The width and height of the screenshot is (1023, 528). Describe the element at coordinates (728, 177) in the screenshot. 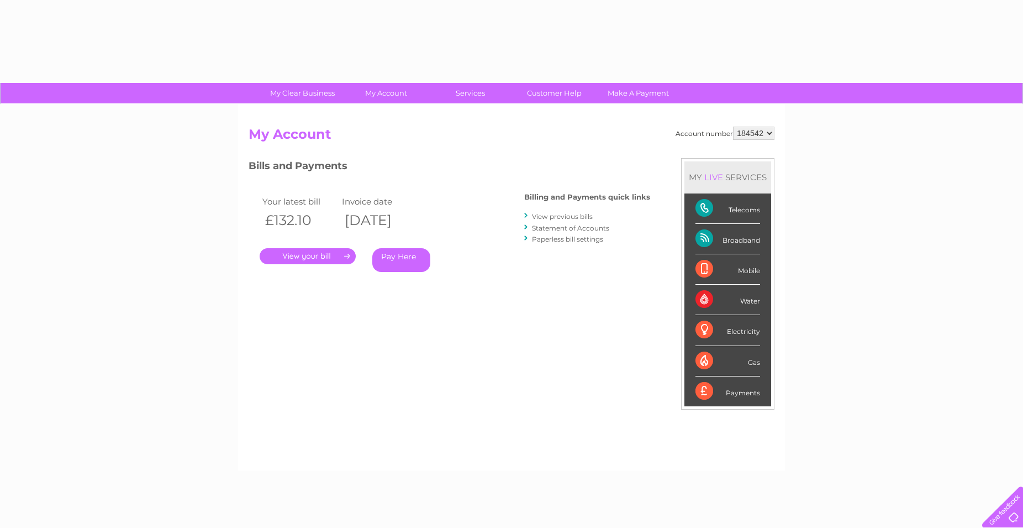

I see `div: MY SERVICES` at that location.